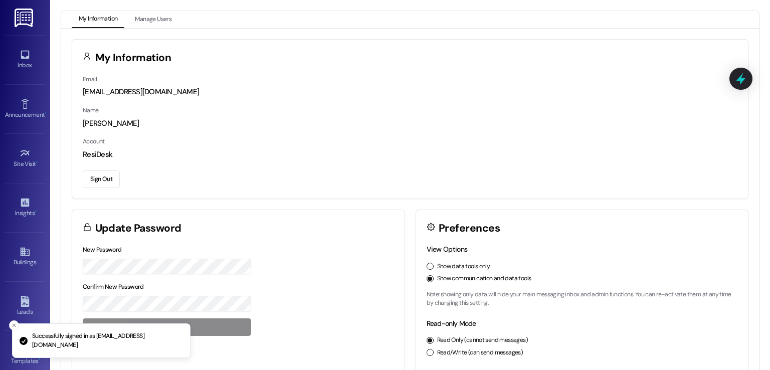 The image size is (770, 370). What do you see at coordinates (133, 58) in the screenshot?
I see `h3: My Information` at bounding box center [133, 58].